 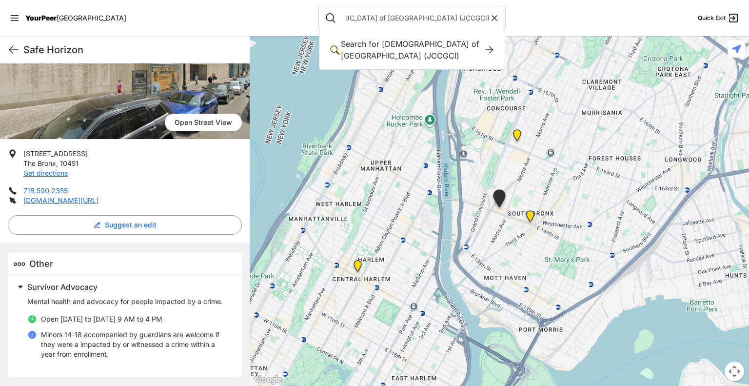 I want to click on div: Bronx Criminal Court Program, so click(x=499, y=200).